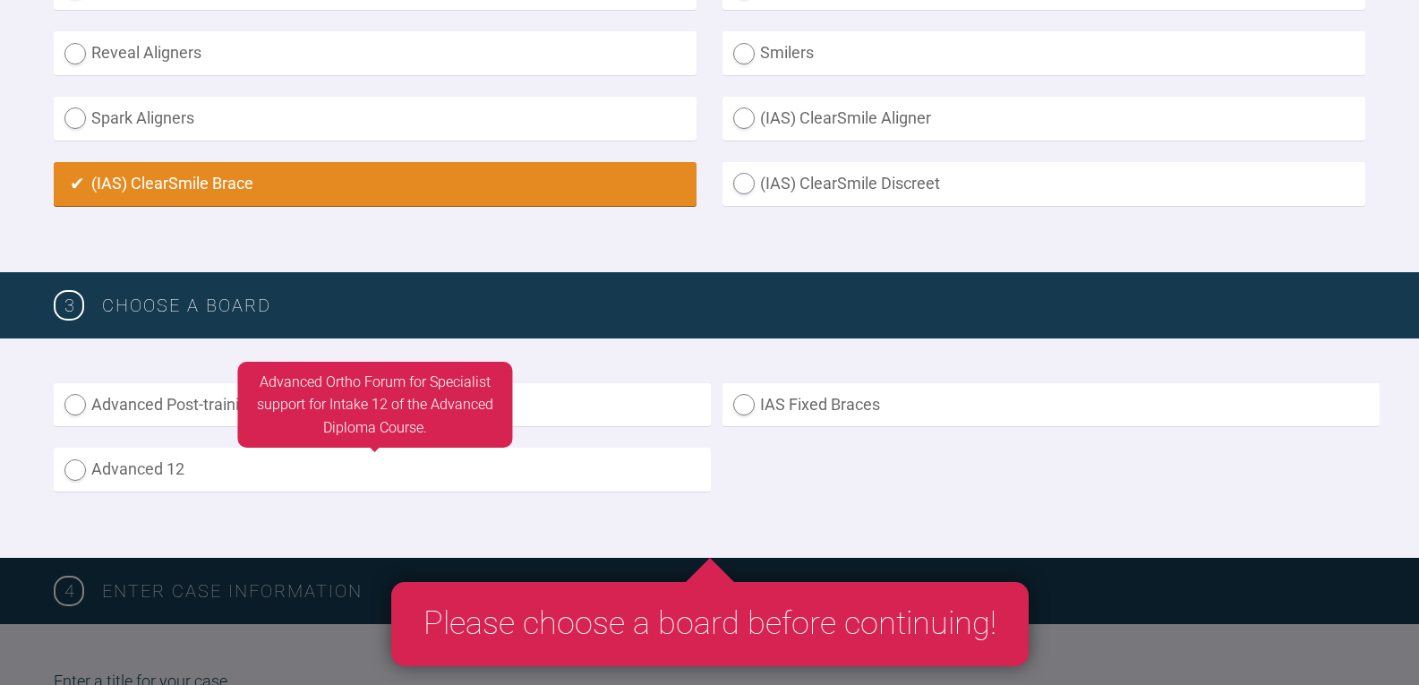 The width and height of the screenshot is (1419, 685). Describe the element at coordinates (733, 305) in the screenshot. I see `h3: Choose a board` at that location.